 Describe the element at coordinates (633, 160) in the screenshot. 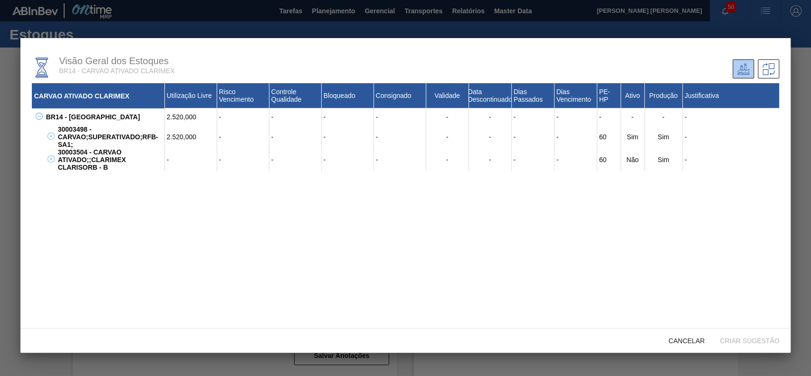

I see `div: Não` at that location.